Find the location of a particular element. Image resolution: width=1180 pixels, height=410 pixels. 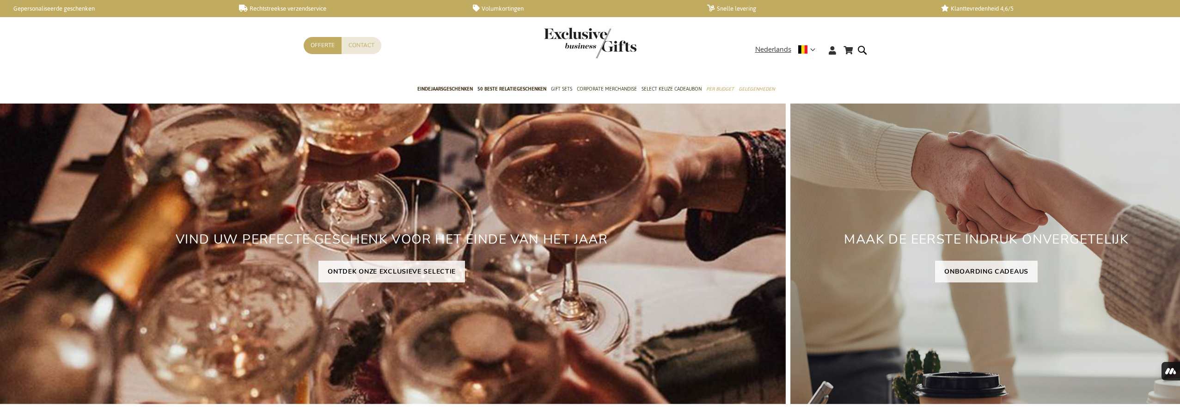

a: Contact is located at coordinates (362, 45).